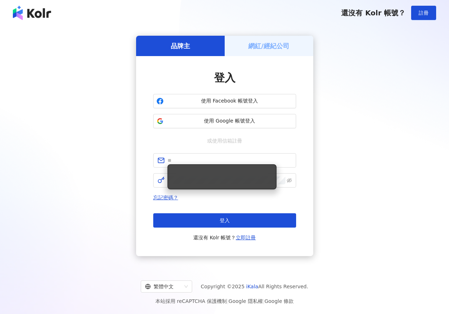 The width and height of the screenshot is (449, 314). What do you see at coordinates (180, 46) in the screenshot?
I see `h5: 品牌主` at bounding box center [180, 46].